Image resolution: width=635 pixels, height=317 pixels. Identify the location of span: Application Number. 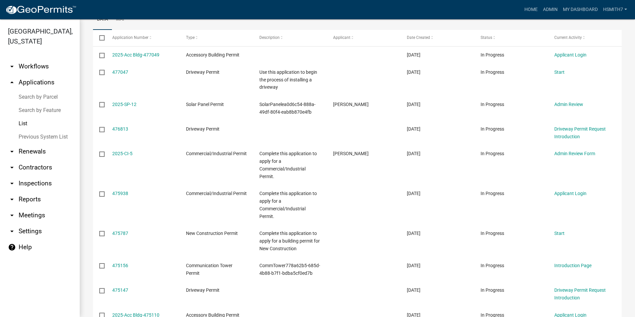
(130, 38).